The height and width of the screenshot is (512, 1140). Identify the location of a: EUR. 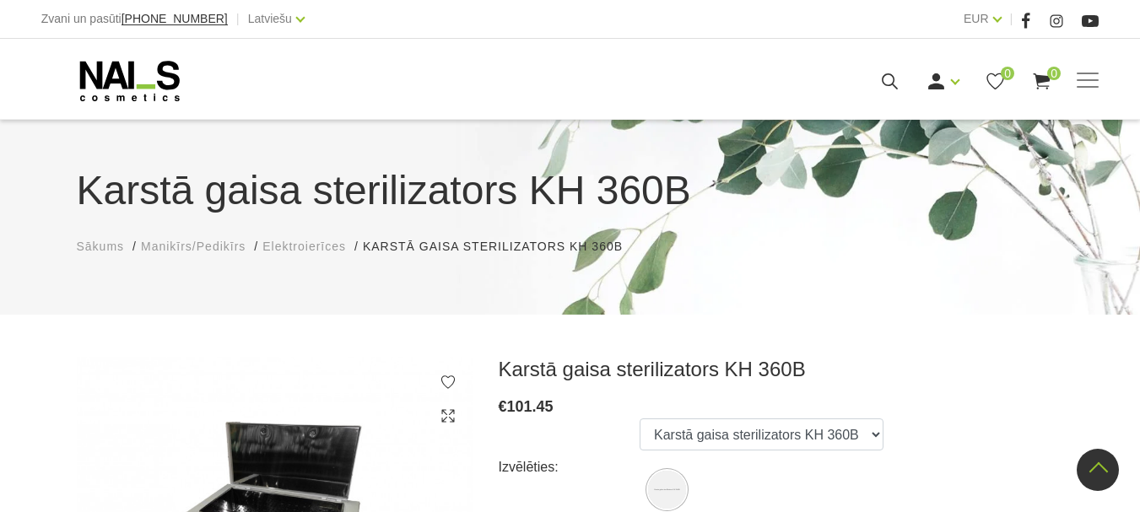
(976, 19).